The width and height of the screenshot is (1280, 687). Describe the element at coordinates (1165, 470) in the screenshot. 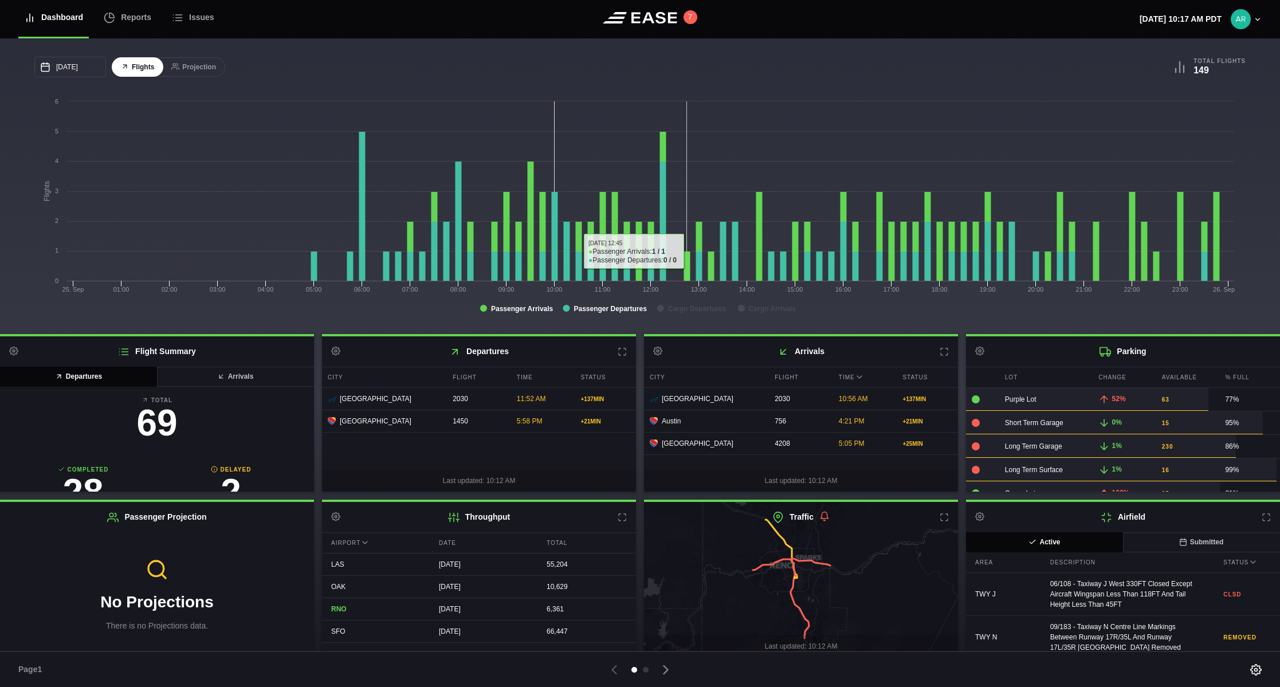

I see `b: 16` at that location.